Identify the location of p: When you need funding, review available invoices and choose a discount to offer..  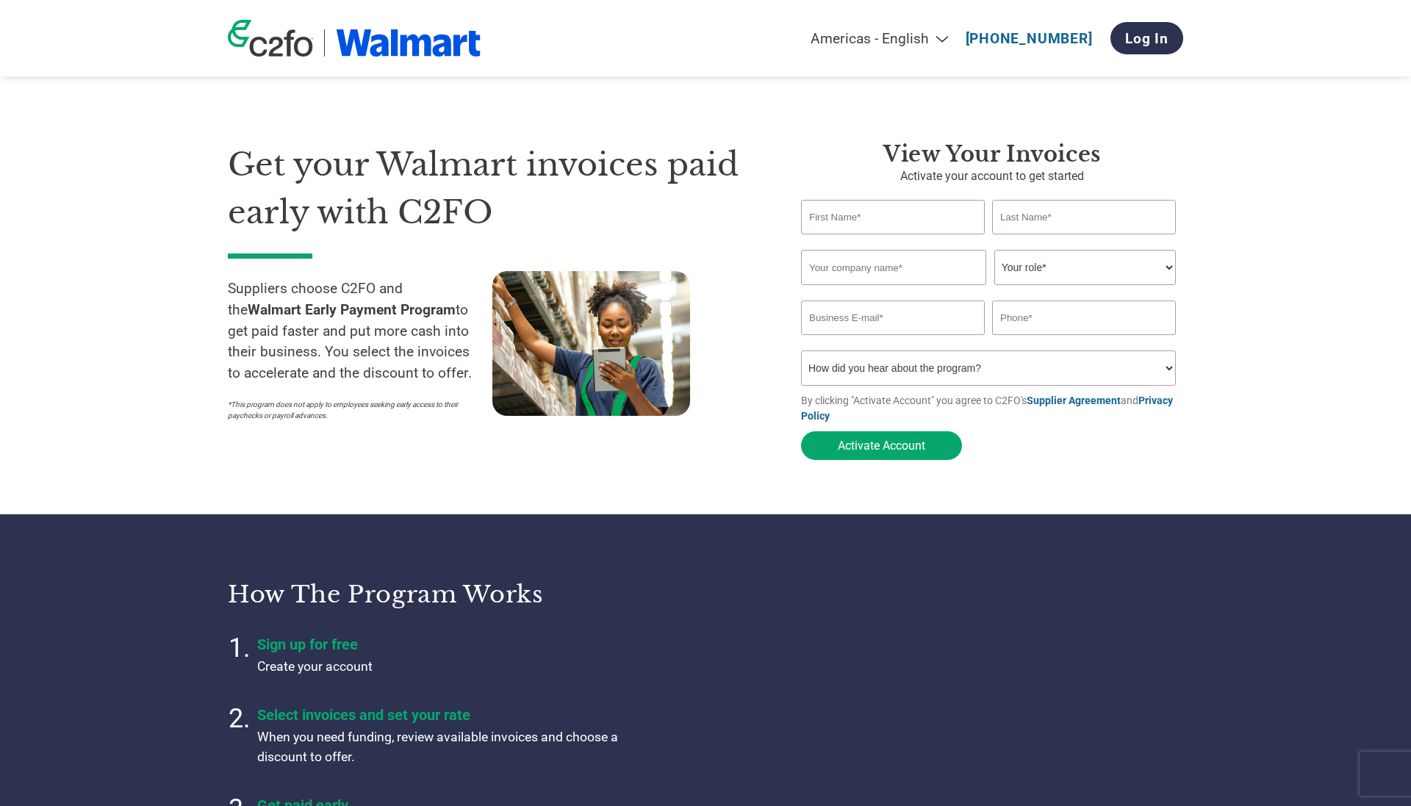
(441, 747).